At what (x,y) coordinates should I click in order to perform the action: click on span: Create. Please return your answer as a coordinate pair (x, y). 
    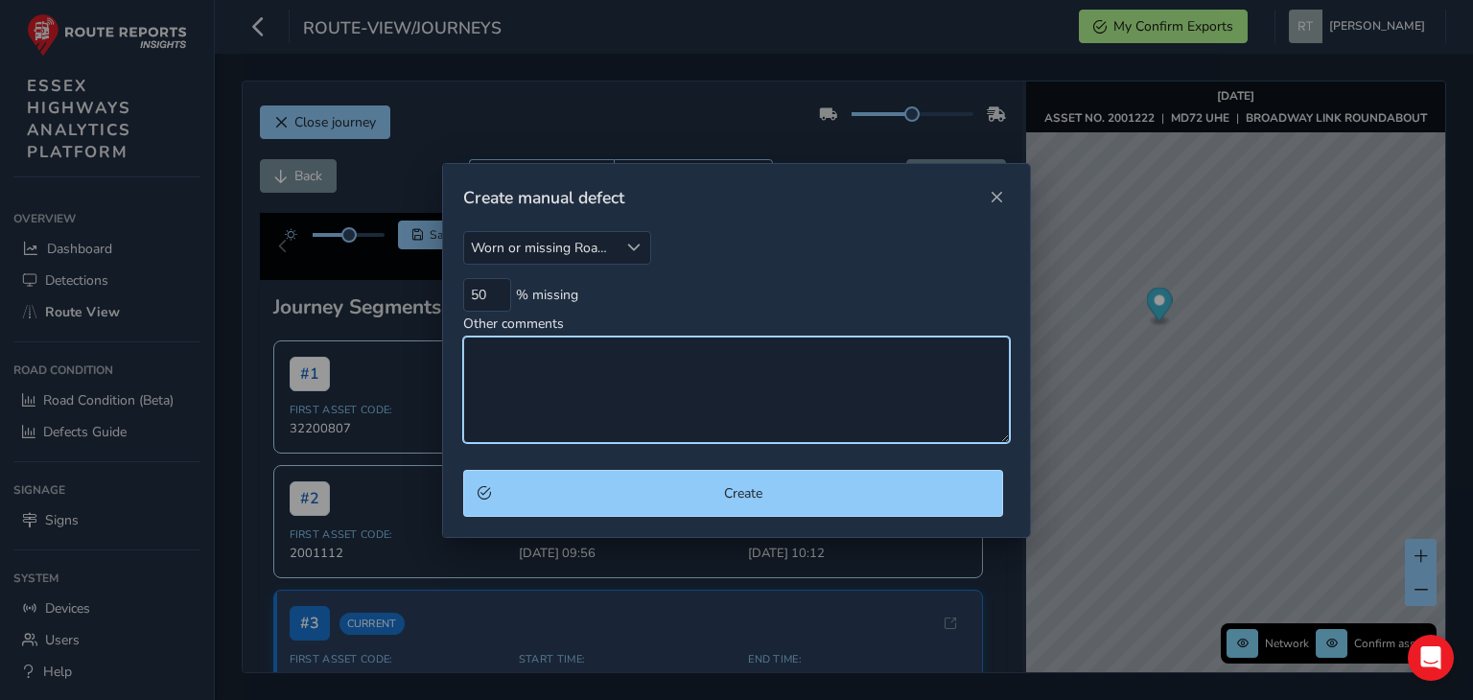
    Looking at the image, I should click on (743, 493).